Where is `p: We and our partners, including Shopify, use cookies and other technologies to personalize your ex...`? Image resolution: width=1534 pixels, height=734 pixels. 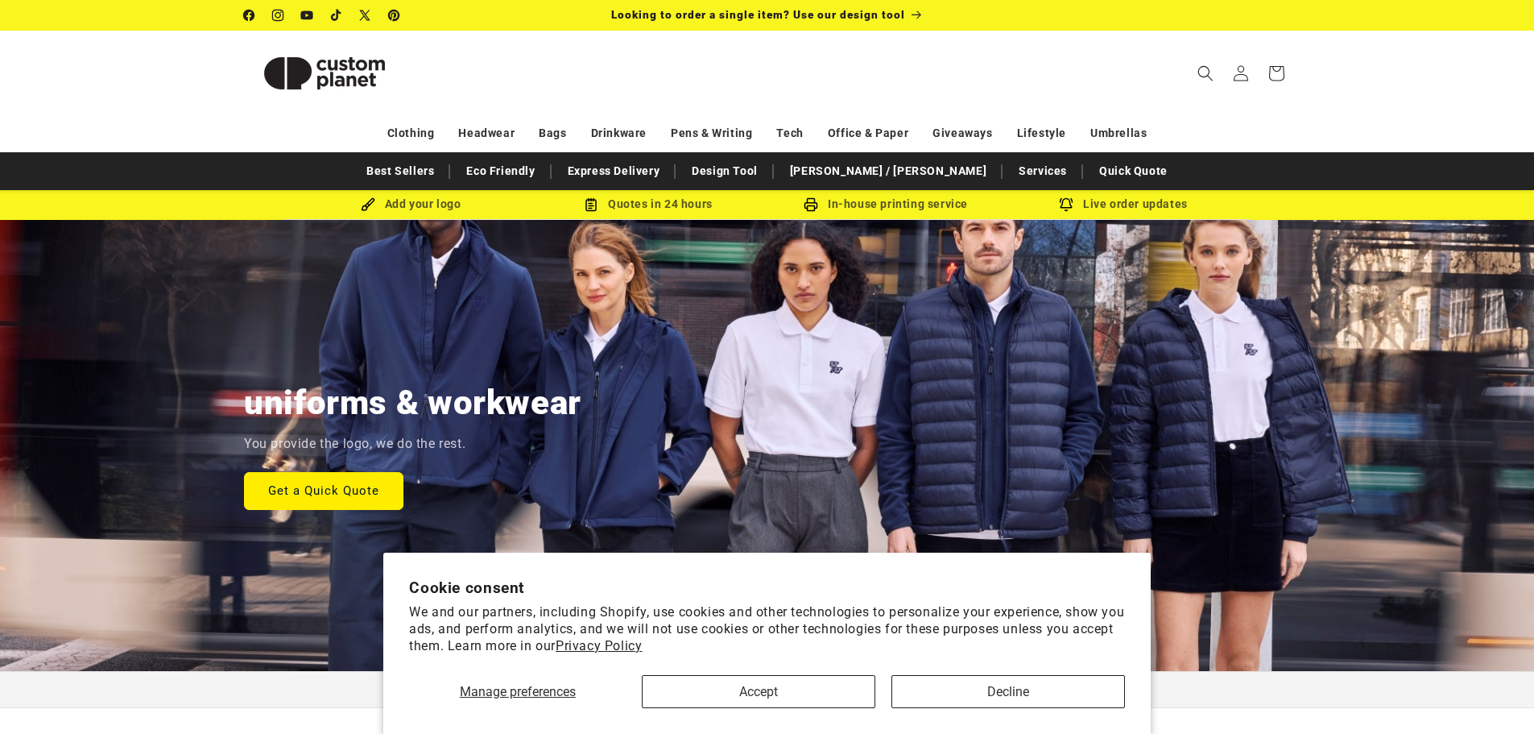
p: We and our partners, including Shopify, use cookies and other technologies to personalize your ex... is located at coordinates (767, 629).